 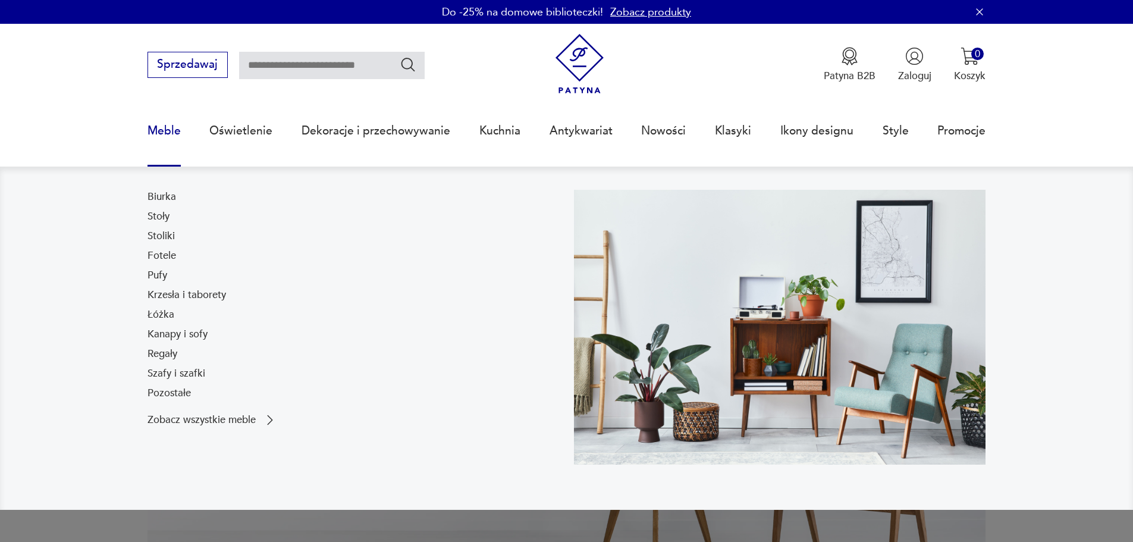 I want to click on a: Stoły, so click(x=158, y=216).